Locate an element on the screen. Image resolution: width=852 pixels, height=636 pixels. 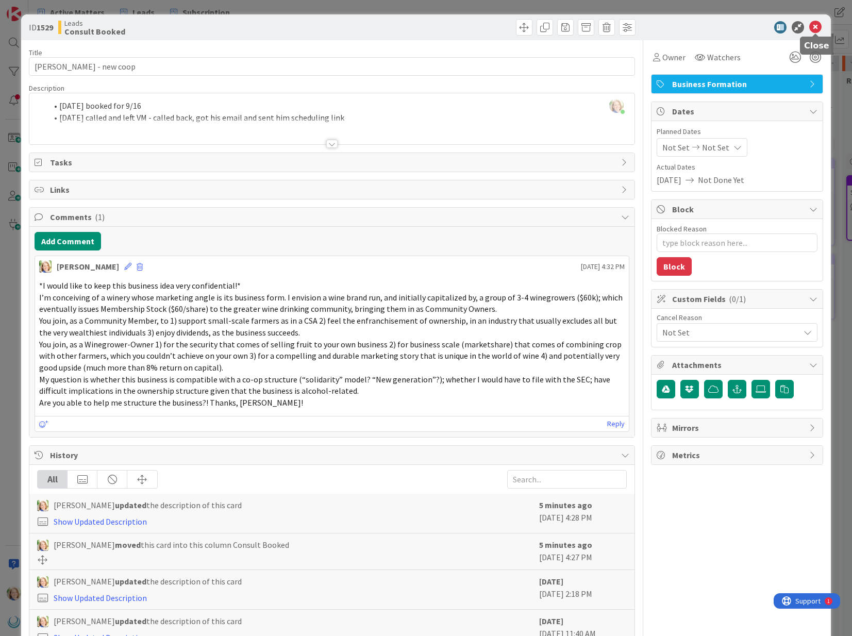
input: type card name here... is located at coordinates (332, 67).